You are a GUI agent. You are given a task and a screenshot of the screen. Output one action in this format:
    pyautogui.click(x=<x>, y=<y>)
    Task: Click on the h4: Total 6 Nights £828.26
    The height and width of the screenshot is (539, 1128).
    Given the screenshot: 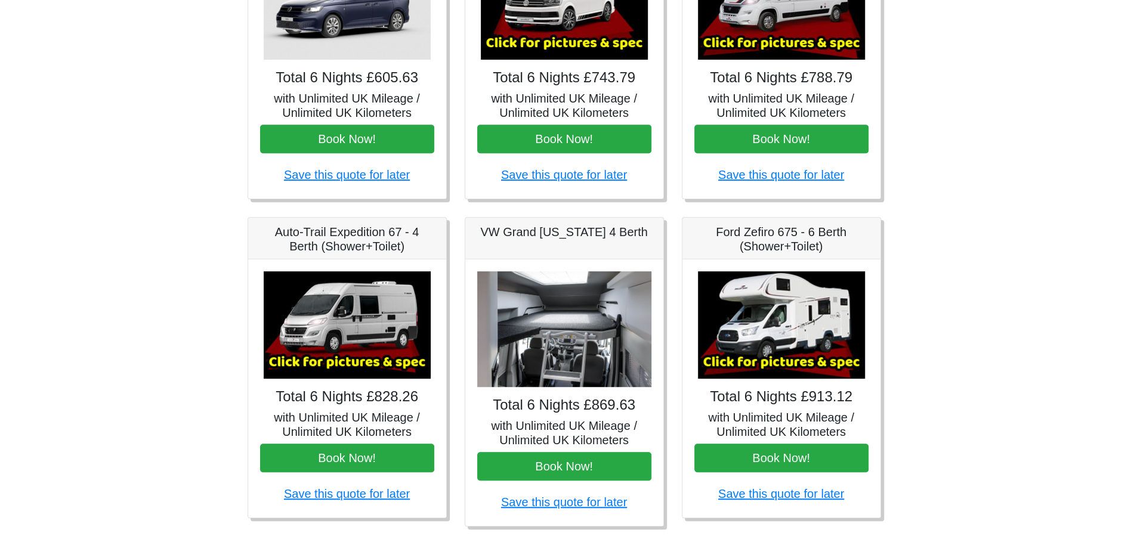 What is the action you would take?
    pyautogui.click(x=347, y=397)
    